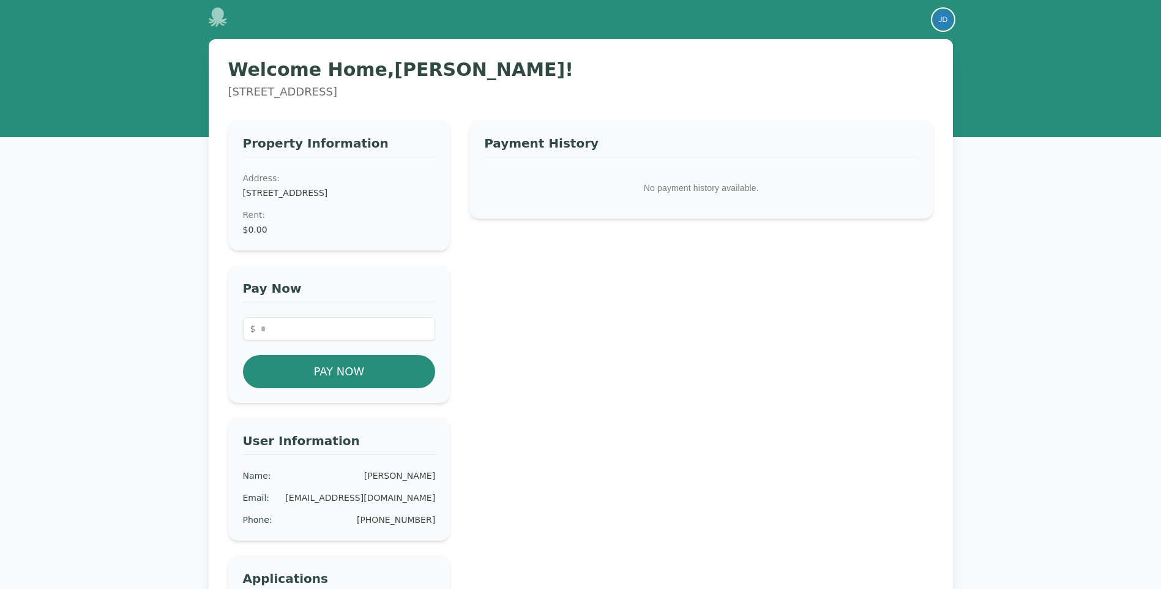 Image resolution: width=1161 pixels, height=589 pixels. Describe the element at coordinates (257, 476) in the screenshot. I see `div: Name :` at that location.